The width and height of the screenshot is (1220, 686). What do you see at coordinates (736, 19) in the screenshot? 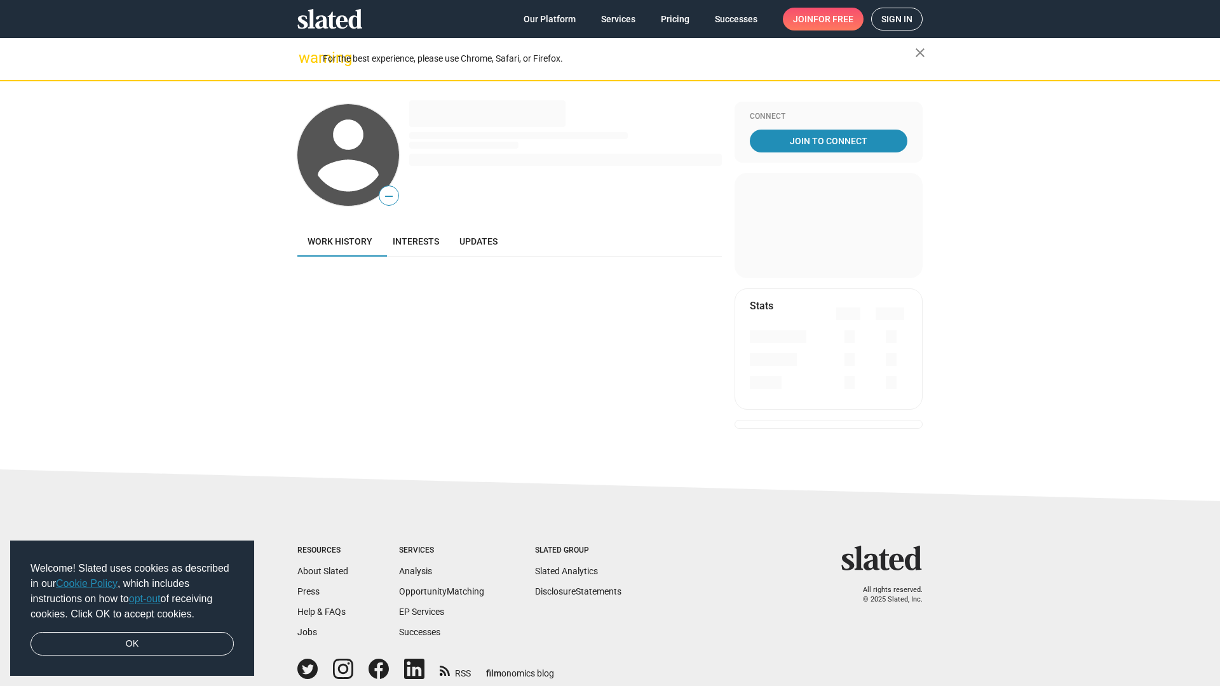
I see `span: Successes` at bounding box center [736, 19].